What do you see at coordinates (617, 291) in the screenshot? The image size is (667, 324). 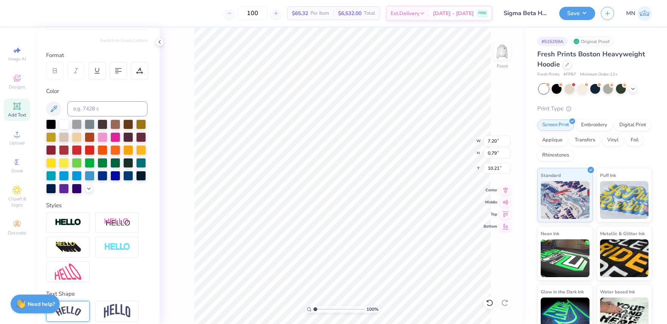 I see `span: Water based Ink` at bounding box center [617, 291].